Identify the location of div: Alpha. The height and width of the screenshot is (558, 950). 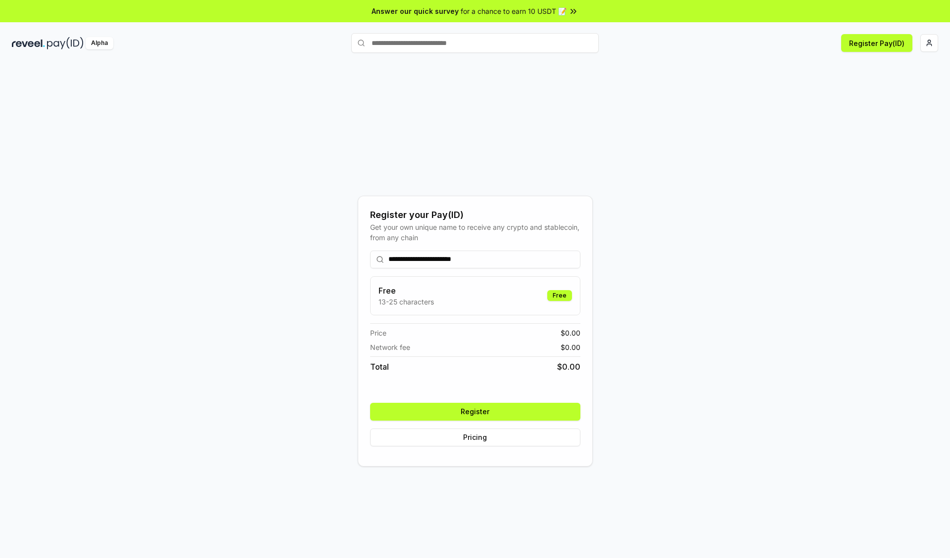
(99, 43).